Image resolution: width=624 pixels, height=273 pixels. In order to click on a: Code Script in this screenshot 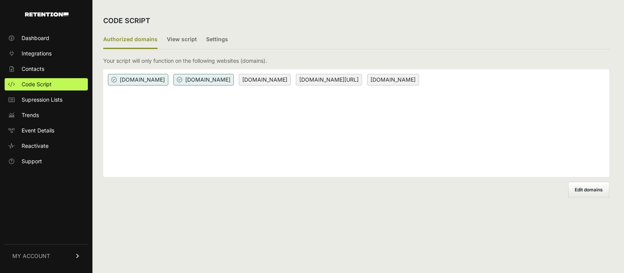, I will do `click(46, 84)`.